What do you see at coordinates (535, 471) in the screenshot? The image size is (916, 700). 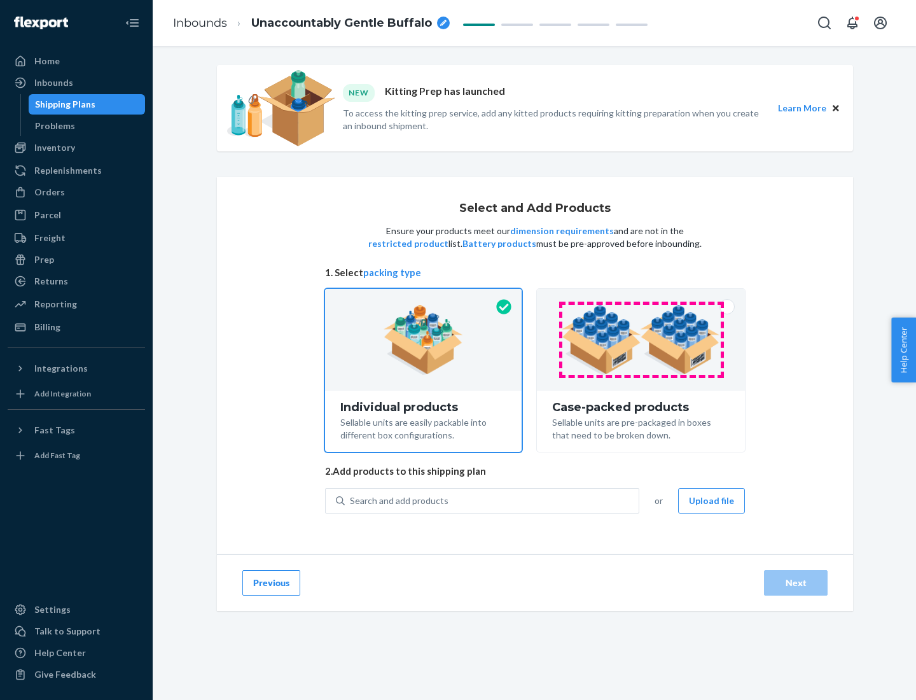 I see `span: 2. Add products to this shipping plan` at bounding box center [535, 471].